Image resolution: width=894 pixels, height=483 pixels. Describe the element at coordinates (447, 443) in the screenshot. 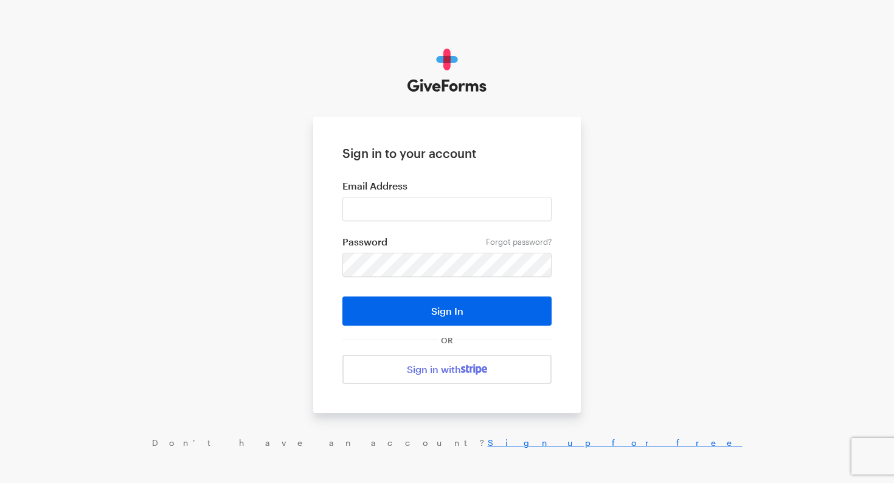

I see `div: Don’t have an account?` at that location.